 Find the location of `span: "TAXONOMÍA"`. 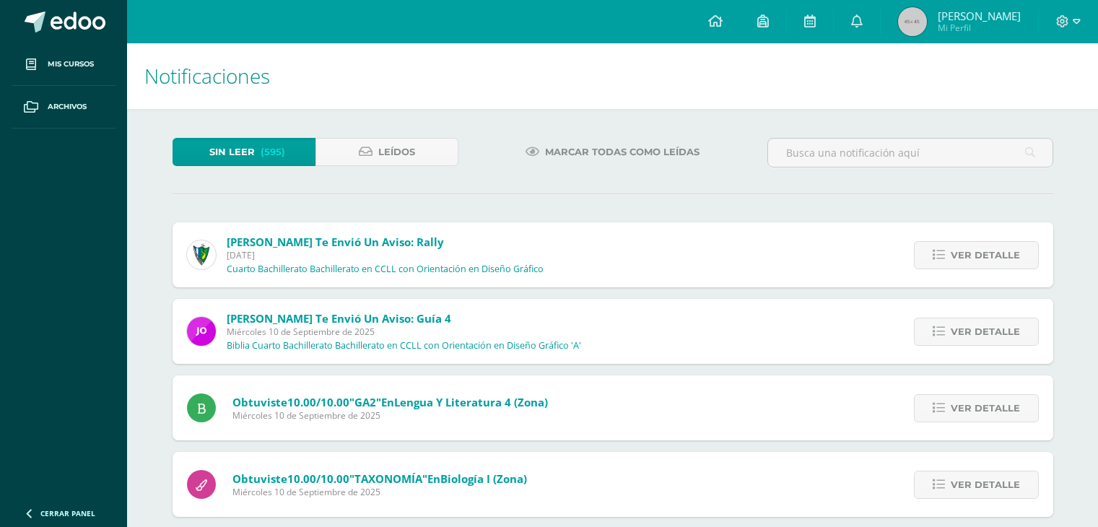

span: "TAXONOMÍA" is located at coordinates (388, 479).